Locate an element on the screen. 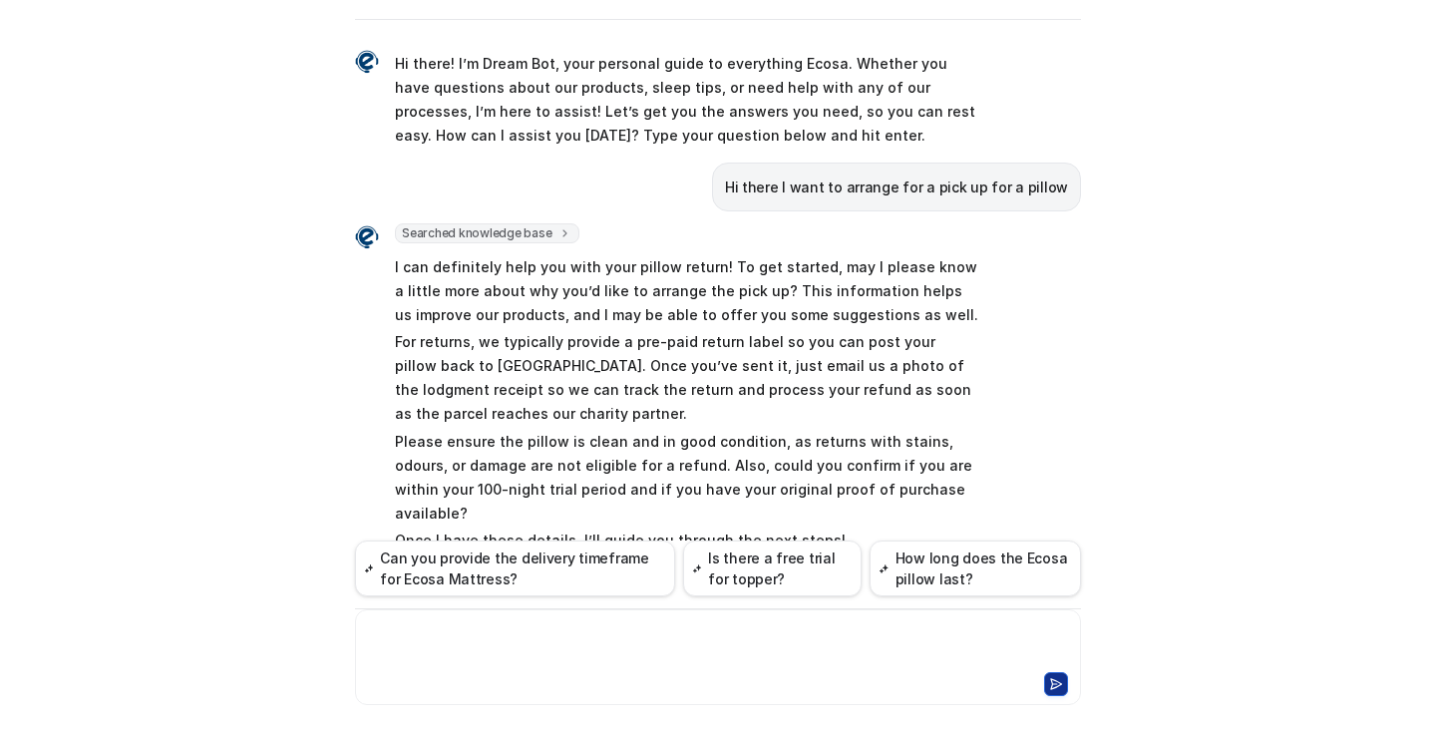 The image size is (1436, 729). p: I can definitely help you with your pillow return! To get started, may I please know a little mor... is located at coordinates (686, 291).